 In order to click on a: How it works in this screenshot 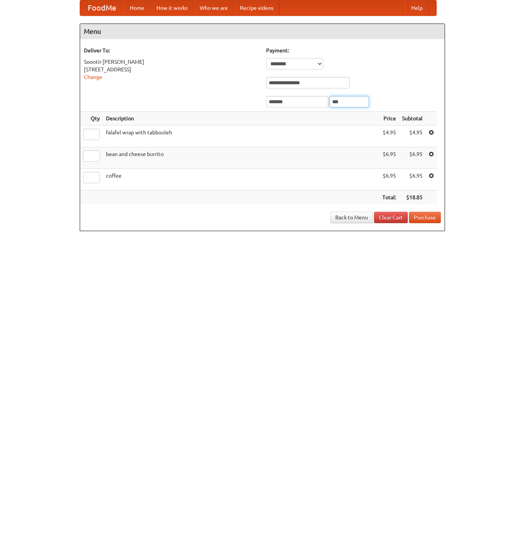, I will do `click(172, 8)`.